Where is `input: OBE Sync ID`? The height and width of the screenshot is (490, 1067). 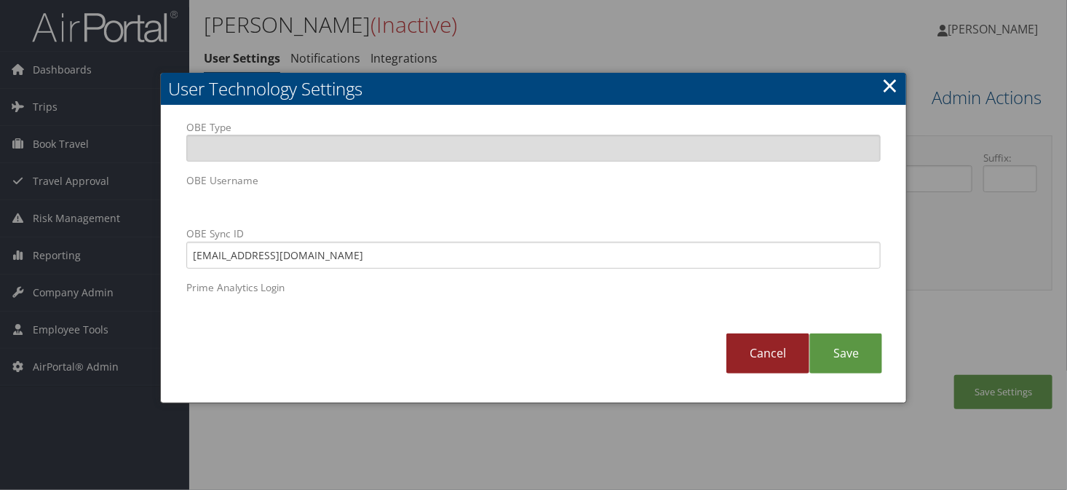
input: OBE Sync ID is located at coordinates (533, 255).